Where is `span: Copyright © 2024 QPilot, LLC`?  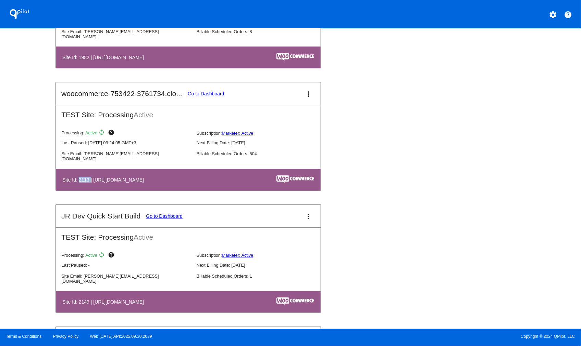
span: Copyright © 2024 QPilot, LLC is located at coordinates (435, 337).